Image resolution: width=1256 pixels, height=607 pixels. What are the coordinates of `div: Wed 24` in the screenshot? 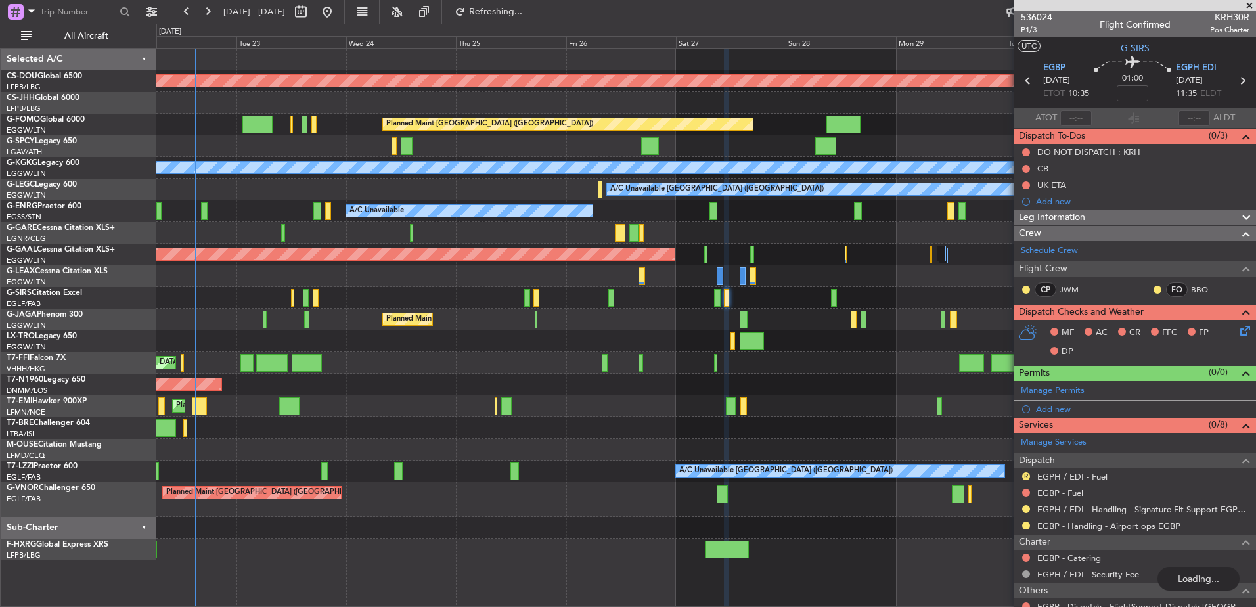 It's located at (401, 42).